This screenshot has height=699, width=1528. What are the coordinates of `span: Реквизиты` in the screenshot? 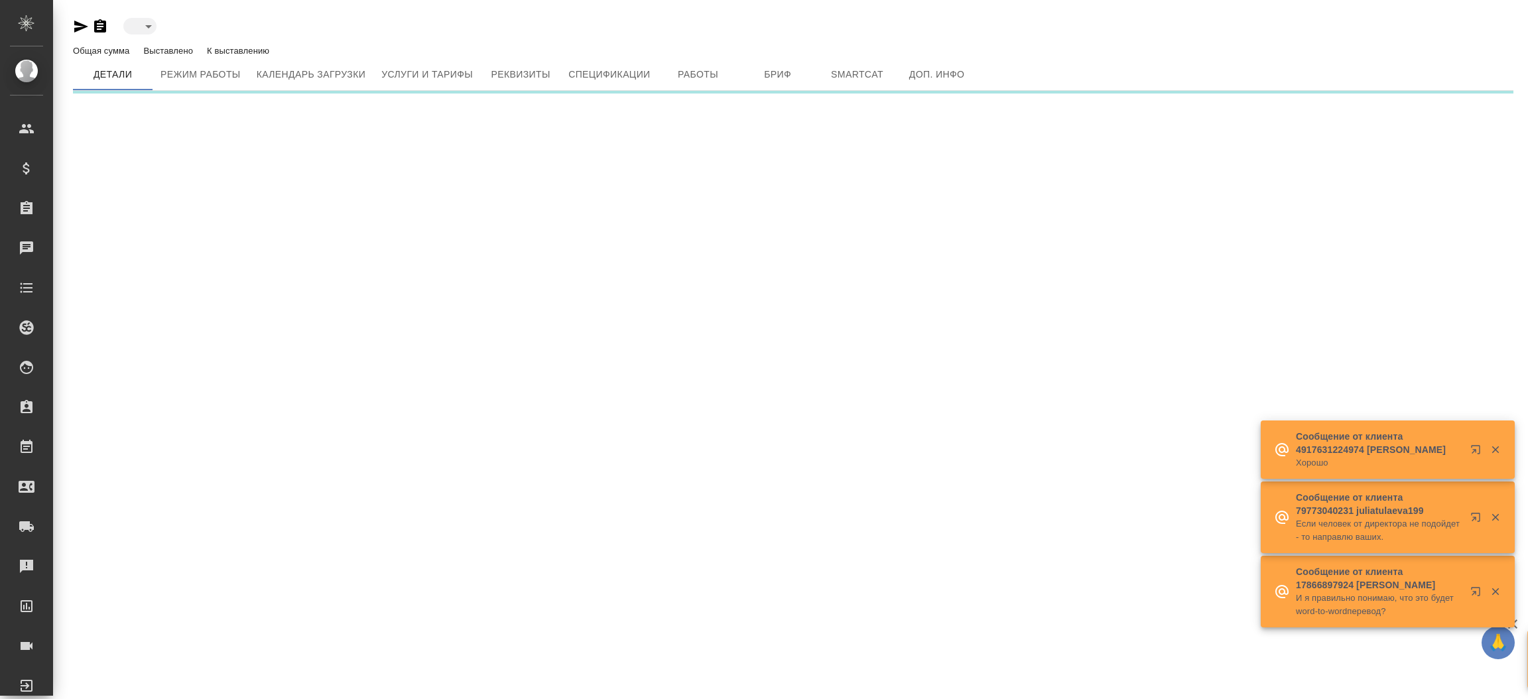 It's located at (521, 74).